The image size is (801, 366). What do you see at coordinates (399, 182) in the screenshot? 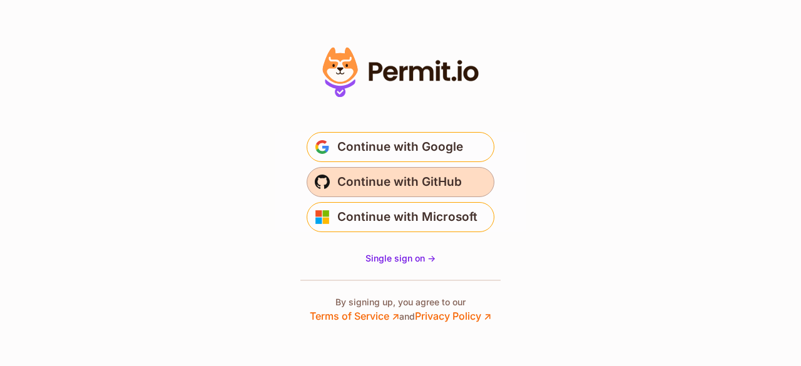
I see `span: Continue with GitHub` at bounding box center [399, 182].